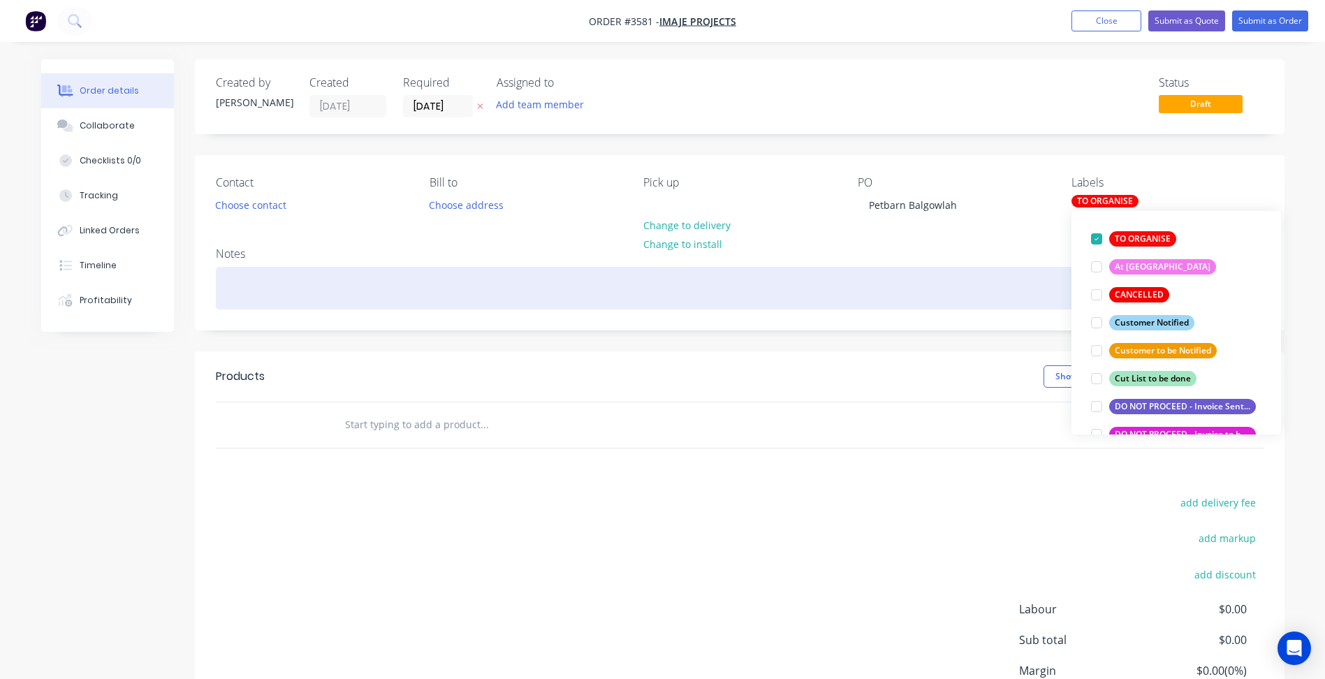 Image resolution: width=1325 pixels, height=679 pixels. Describe the element at coordinates (624, 21) in the screenshot. I see `span: Order #3581 -` at that location.